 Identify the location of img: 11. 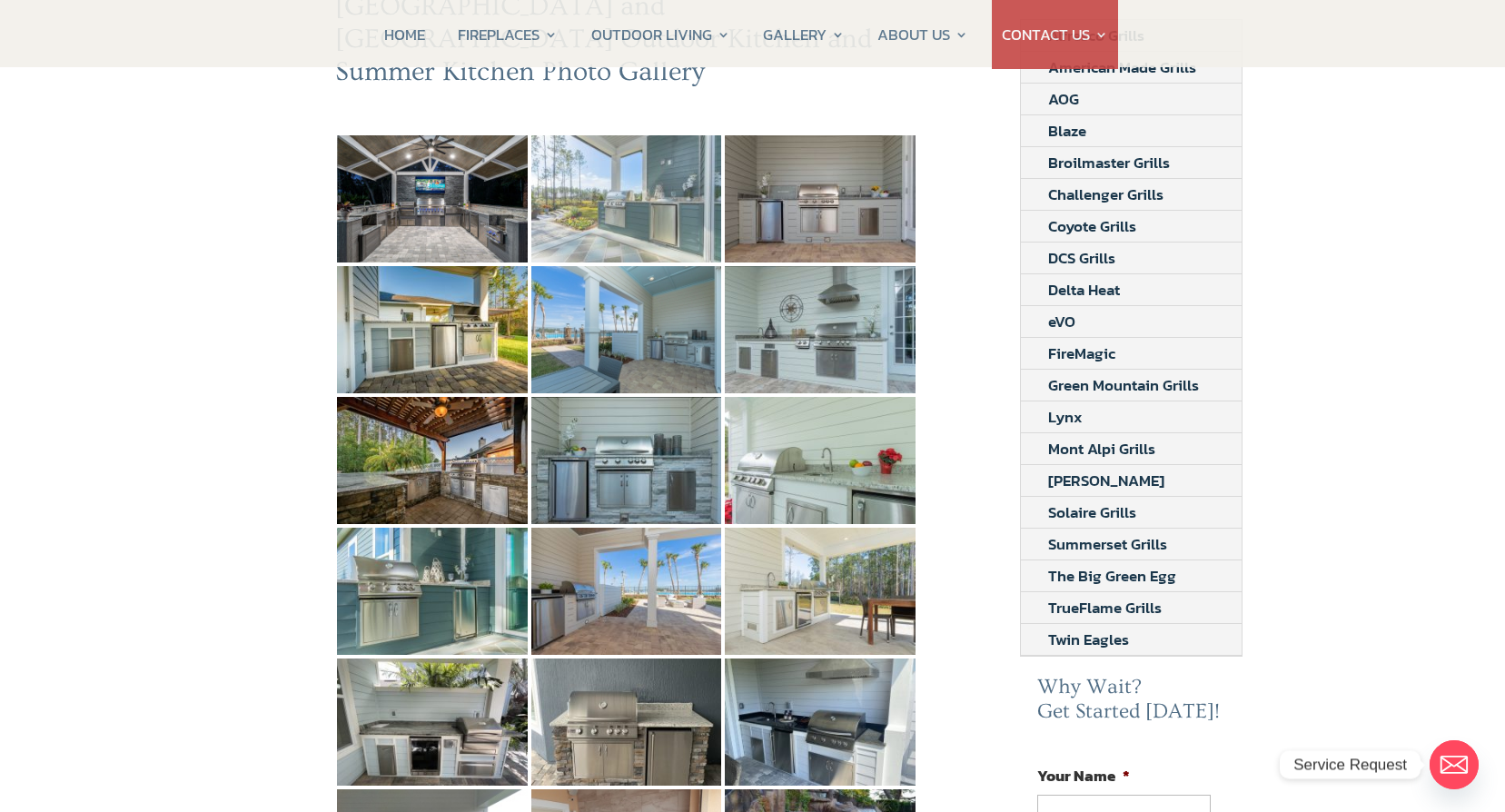
(820, 591).